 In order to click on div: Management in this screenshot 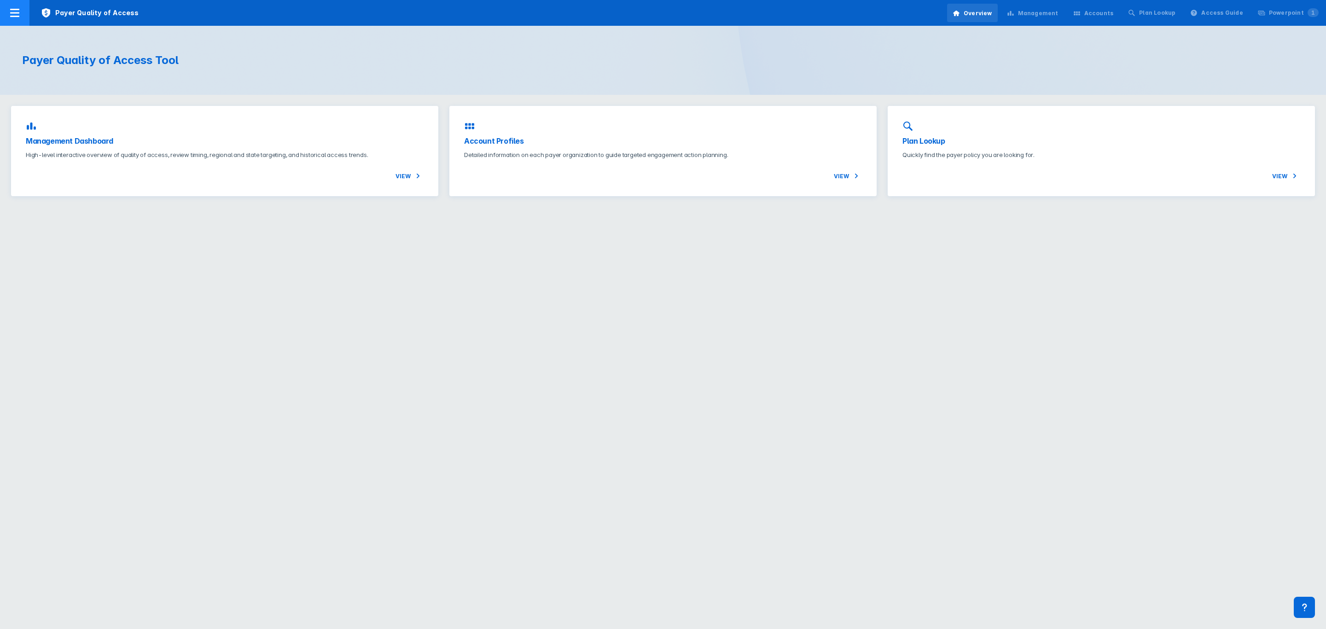, I will do `click(1038, 13)`.